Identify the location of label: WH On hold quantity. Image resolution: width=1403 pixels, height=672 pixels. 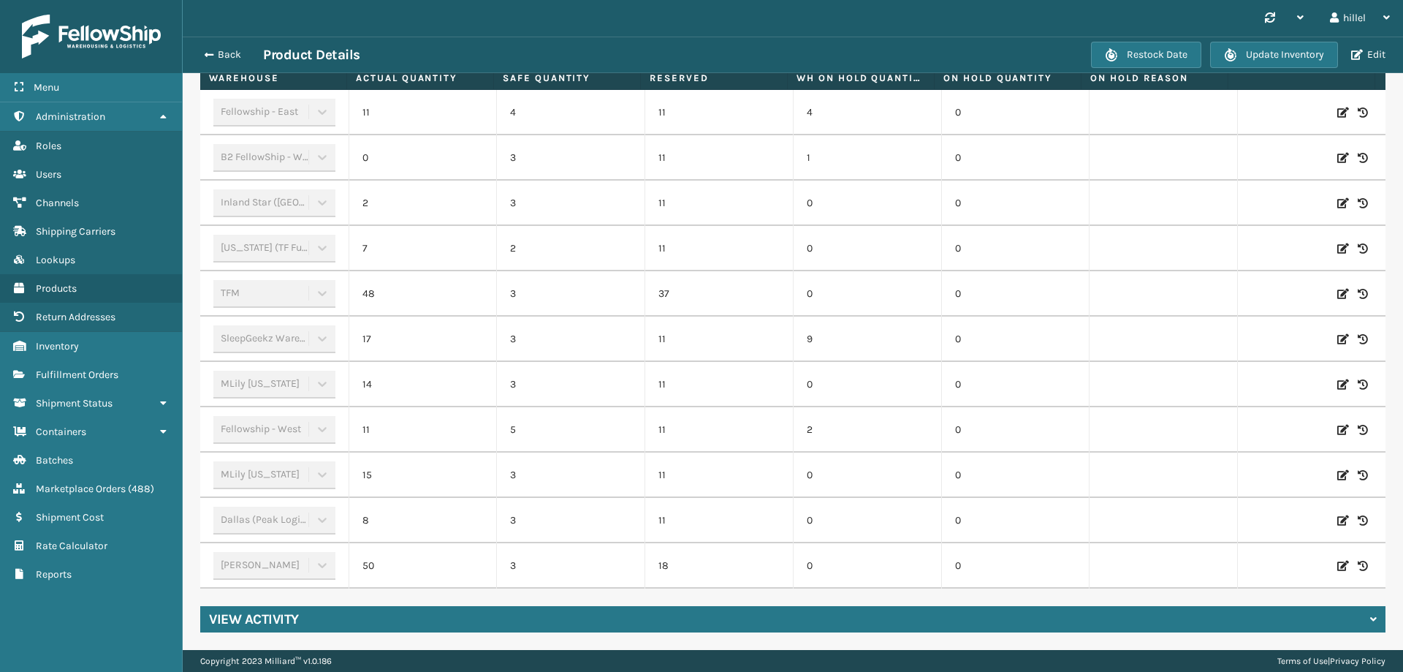
(861, 78).